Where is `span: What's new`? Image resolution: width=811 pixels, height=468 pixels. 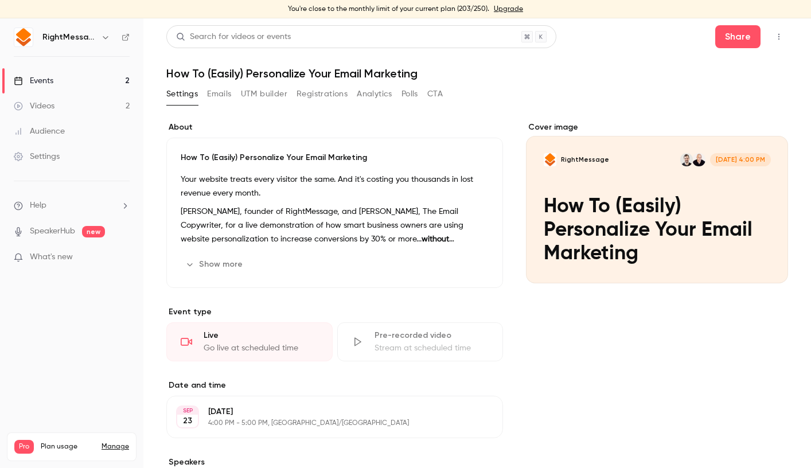 span: What's new is located at coordinates (51, 257).